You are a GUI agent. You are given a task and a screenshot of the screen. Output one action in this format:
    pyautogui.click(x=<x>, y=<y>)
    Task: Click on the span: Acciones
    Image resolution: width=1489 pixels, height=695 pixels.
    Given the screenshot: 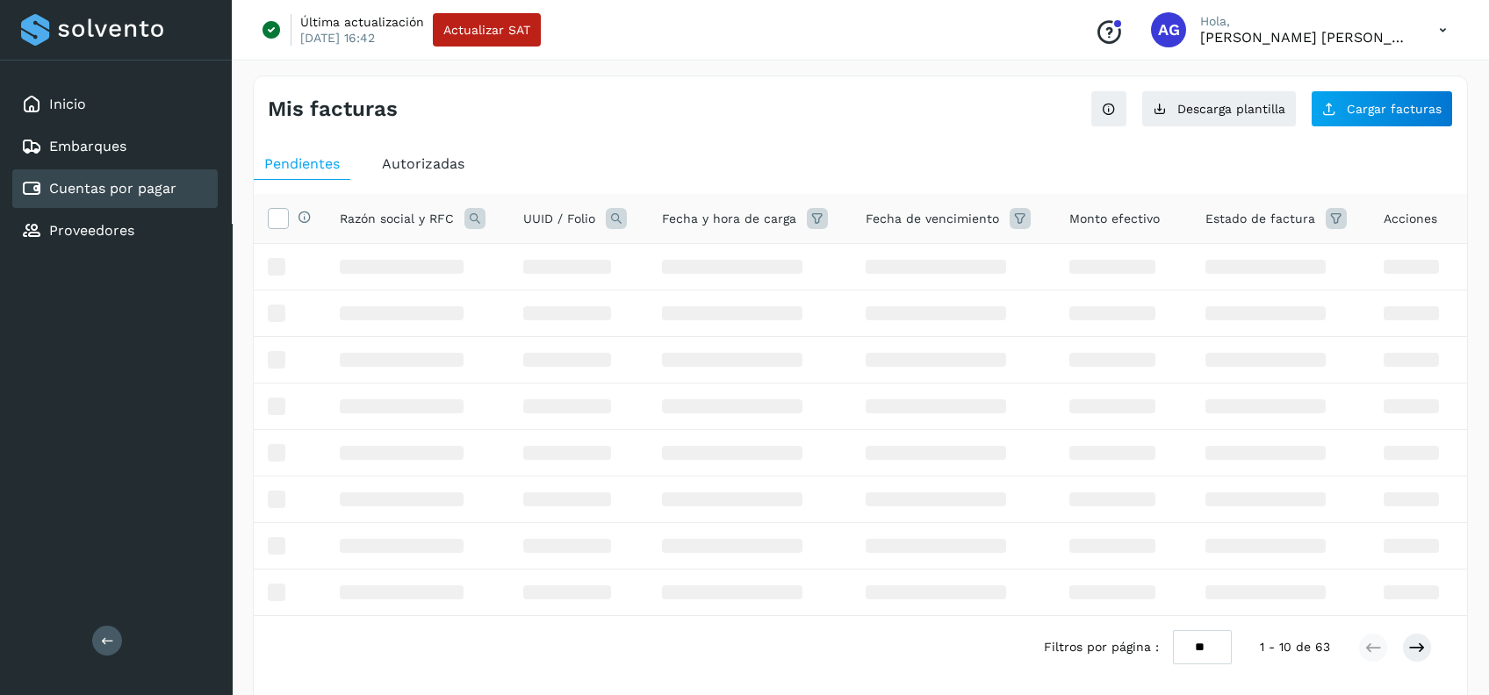 What is the action you would take?
    pyautogui.click(x=1410, y=219)
    